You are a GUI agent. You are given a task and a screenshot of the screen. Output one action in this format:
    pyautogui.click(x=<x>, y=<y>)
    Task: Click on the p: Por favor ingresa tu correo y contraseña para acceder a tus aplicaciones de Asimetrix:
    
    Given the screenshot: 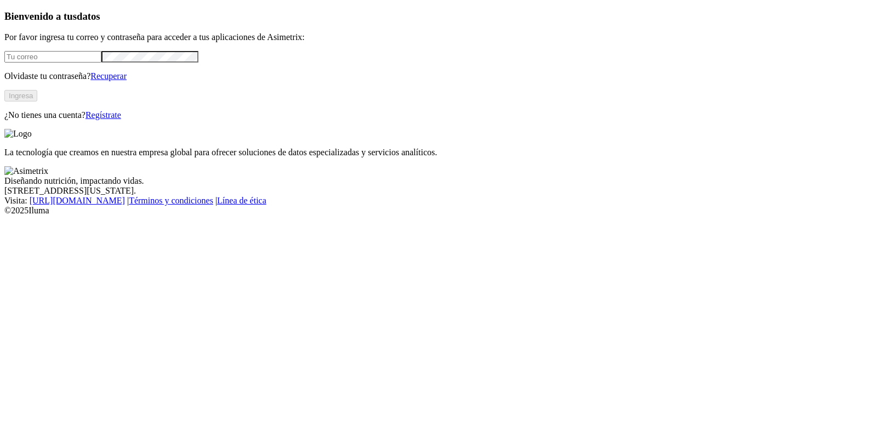 What is the action you would take?
    pyautogui.click(x=438, y=37)
    